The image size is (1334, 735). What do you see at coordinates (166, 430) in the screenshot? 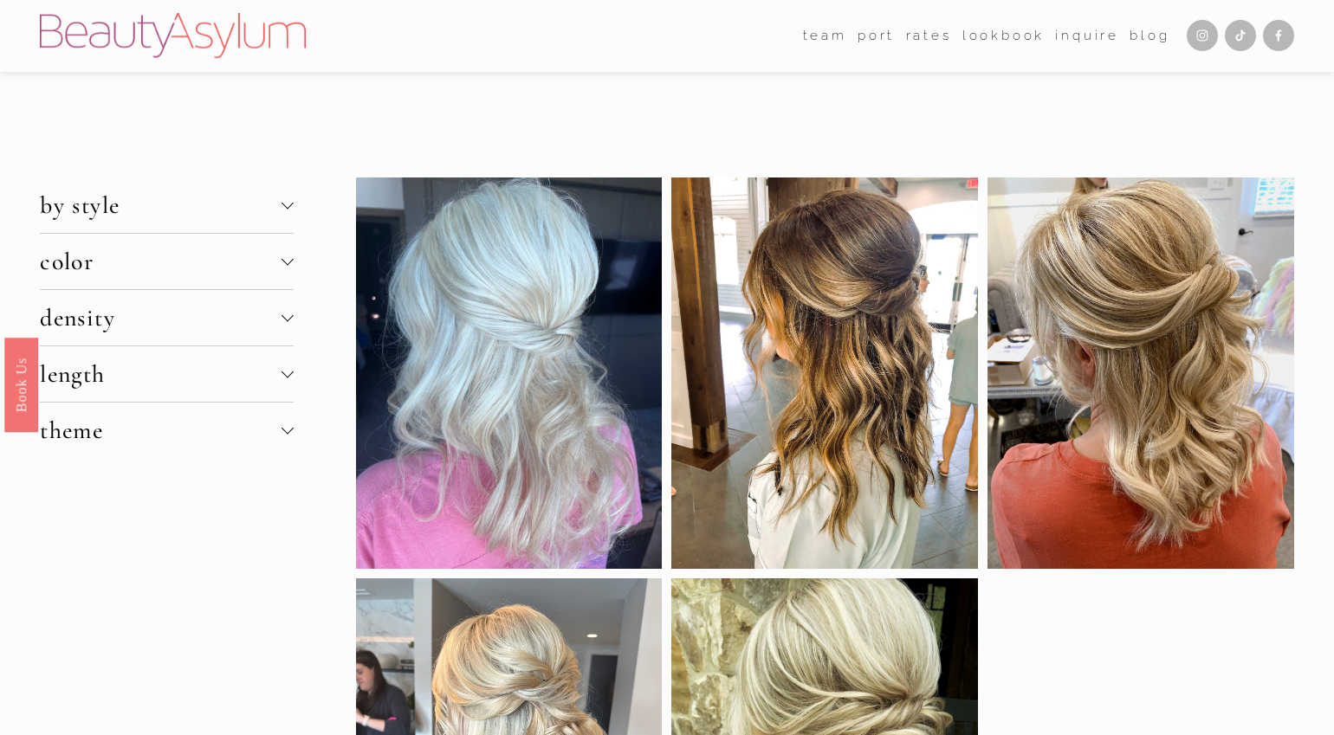
I see `button: theme` at bounding box center [166, 430].